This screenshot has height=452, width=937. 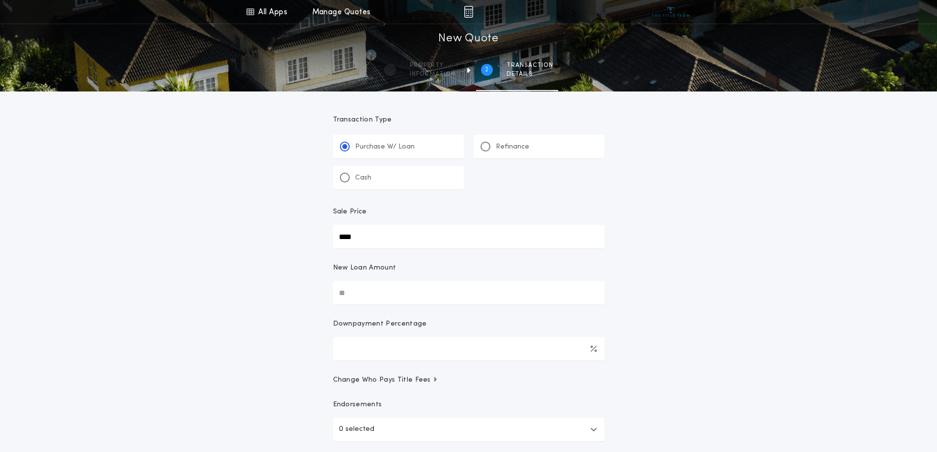 What do you see at coordinates (468, 12) in the screenshot?
I see `img: img` at bounding box center [468, 12].